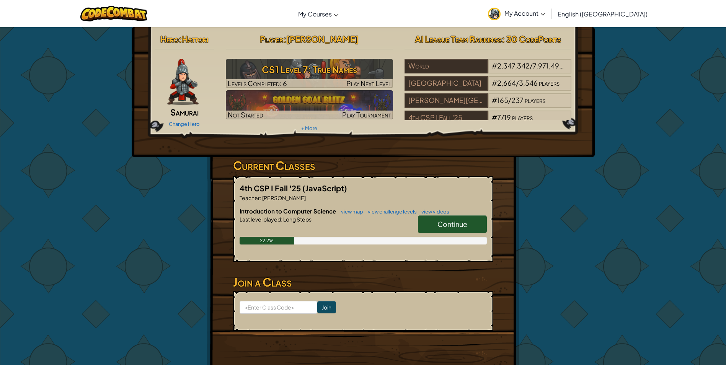 The height and width of the screenshot is (365, 726). What do you see at coordinates (183, 82) in the screenshot?
I see `img: samurai.pose.png` at bounding box center [183, 82].